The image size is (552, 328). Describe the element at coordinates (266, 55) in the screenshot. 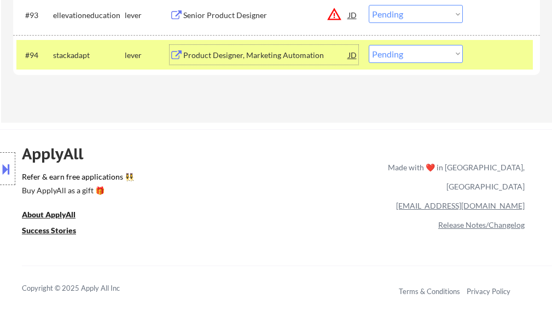

I see `div: Product Designer, Marketing Automation` at that location.